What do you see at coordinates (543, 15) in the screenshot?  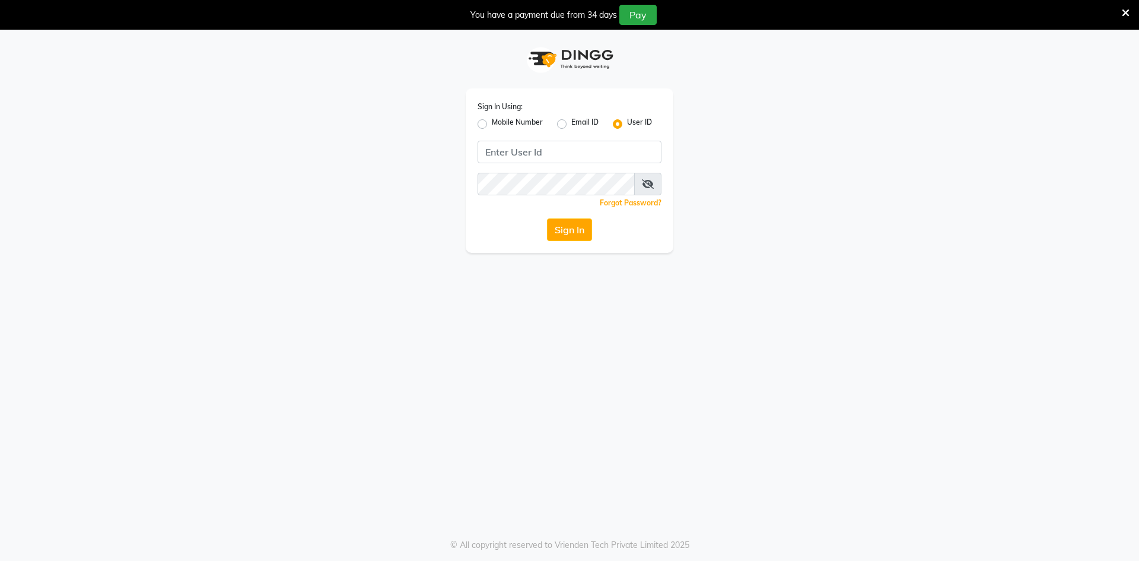 I see `div: You have a payment due from 34 days` at bounding box center [543, 15].